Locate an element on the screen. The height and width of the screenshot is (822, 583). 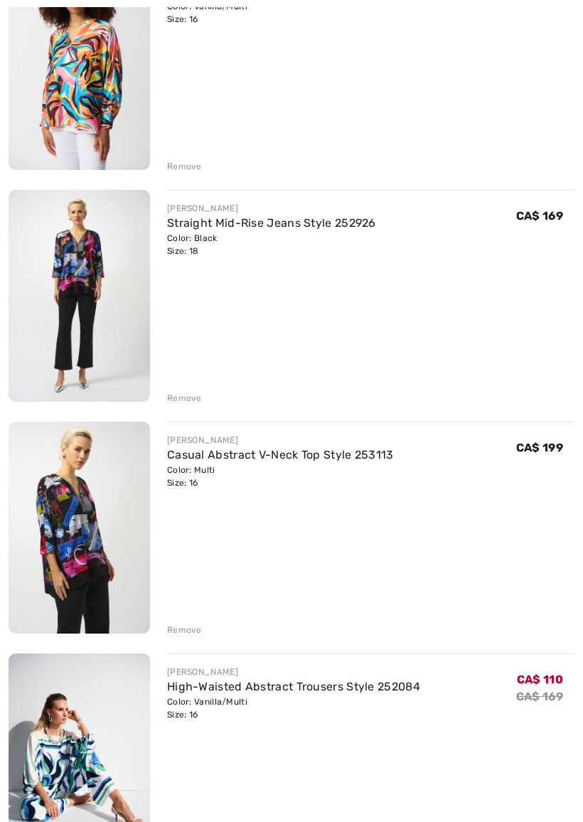
a: High-Waisted Abstract Trousers Style 252084 is located at coordinates (294, 686).